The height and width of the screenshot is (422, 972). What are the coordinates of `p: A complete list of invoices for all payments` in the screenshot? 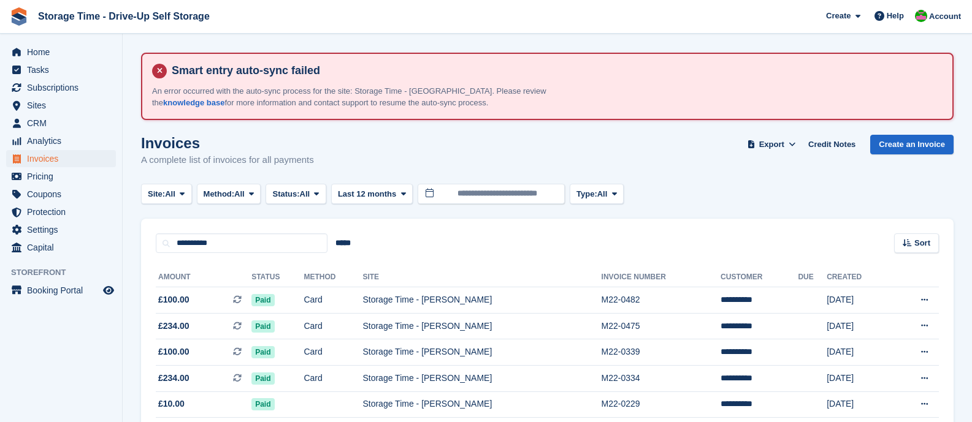 It's located at (227, 160).